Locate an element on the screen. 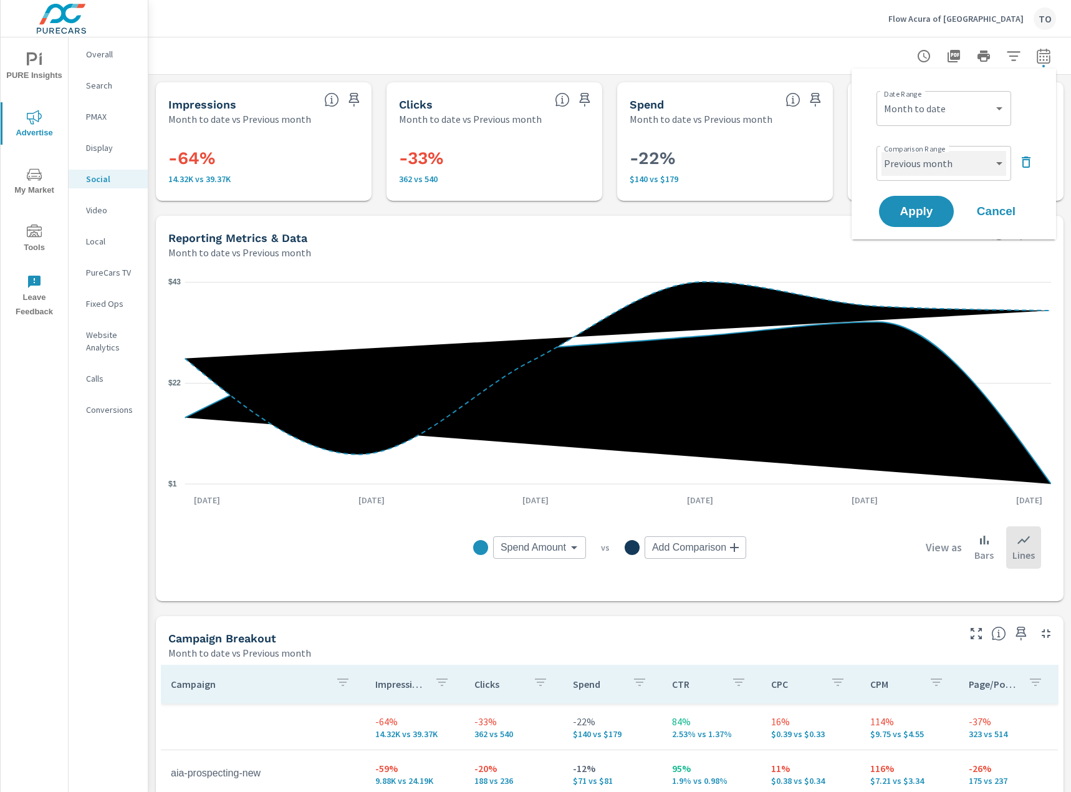  p: Conversions is located at coordinates (112, 410).